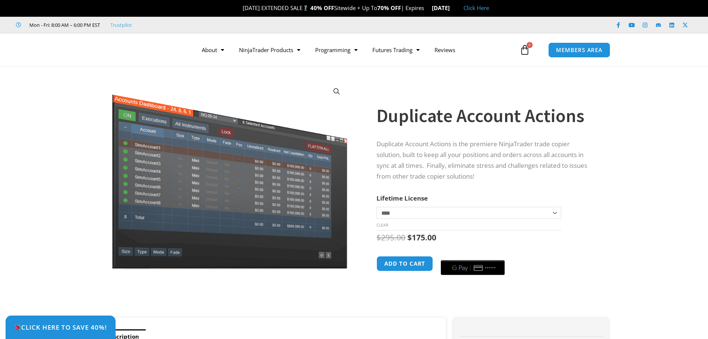 Image resolution: width=708 pixels, height=339 pixels. What do you see at coordinates (525, 50) in the screenshot?
I see `a: 0` at bounding box center [525, 50].